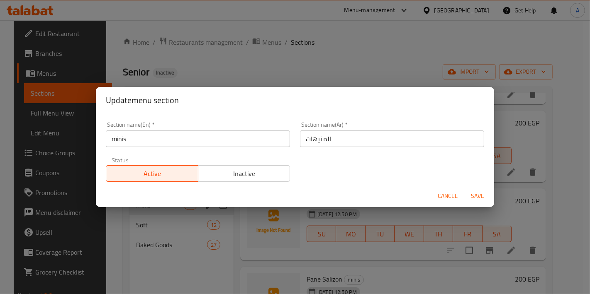  Describe the element at coordinates (477, 196) in the screenshot. I see `span: Save` at that location.